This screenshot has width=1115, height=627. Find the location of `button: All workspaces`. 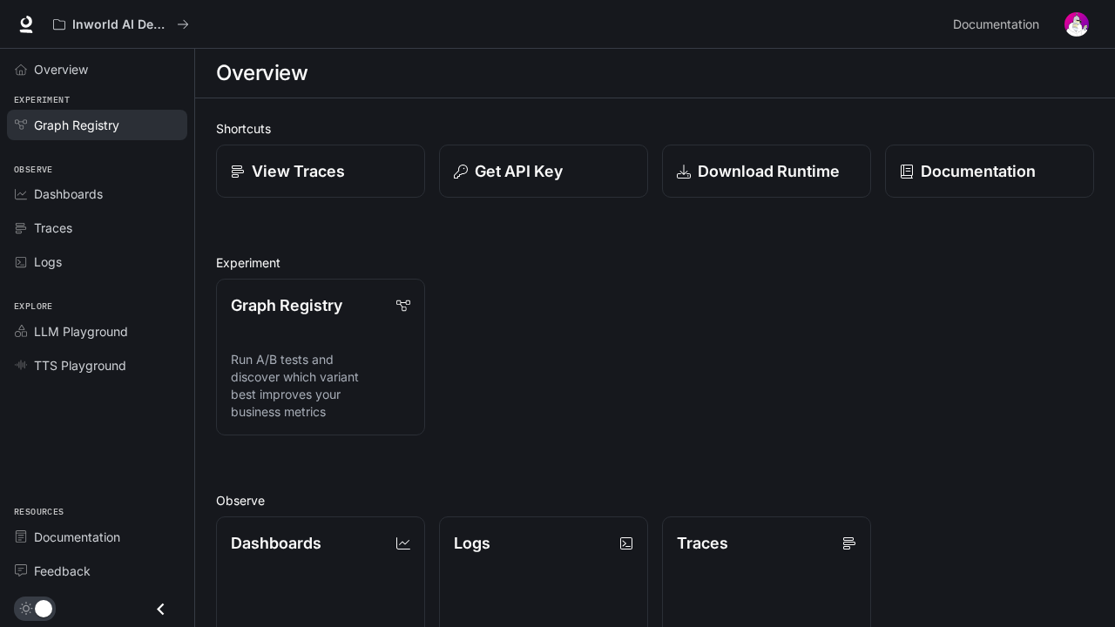

button: All workspaces is located at coordinates (121, 24).